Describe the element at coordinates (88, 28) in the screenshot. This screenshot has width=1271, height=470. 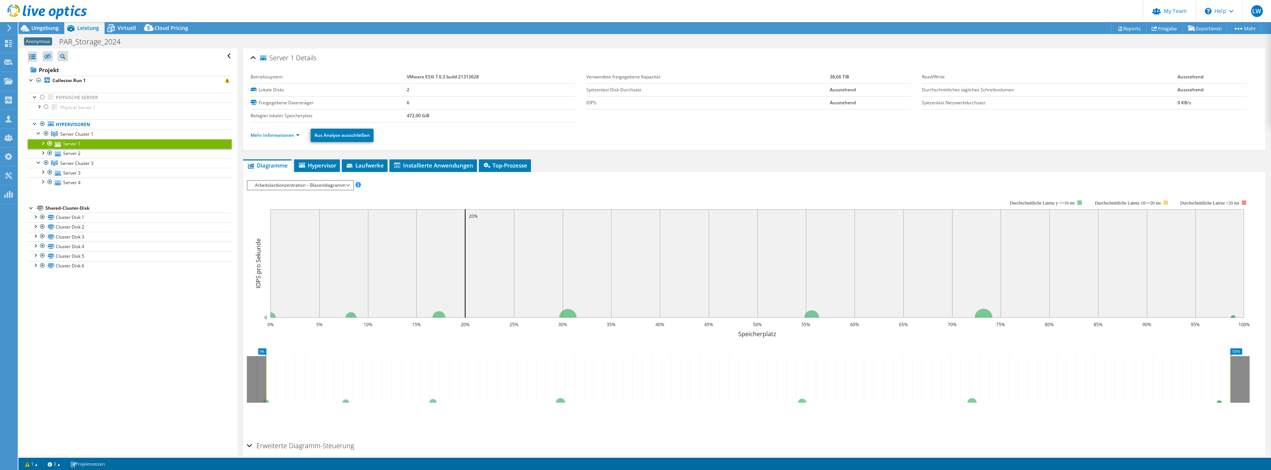
I see `span: Leistung` at that location.